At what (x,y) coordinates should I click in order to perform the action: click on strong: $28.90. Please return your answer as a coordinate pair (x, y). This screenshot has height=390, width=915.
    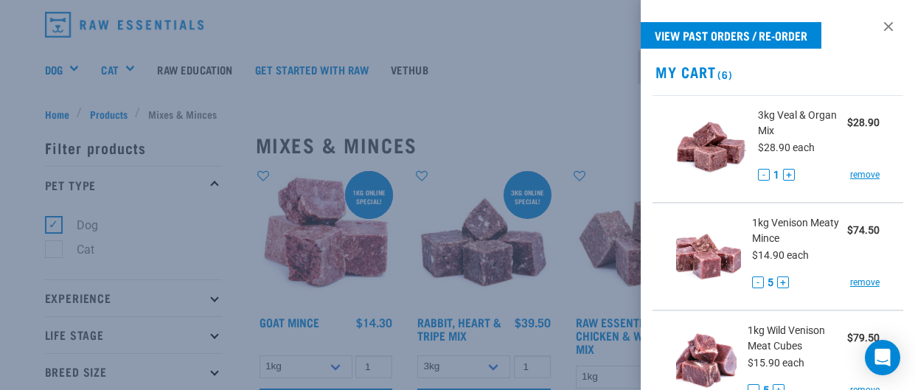
    Looking at the image, I should click on (864, 122).